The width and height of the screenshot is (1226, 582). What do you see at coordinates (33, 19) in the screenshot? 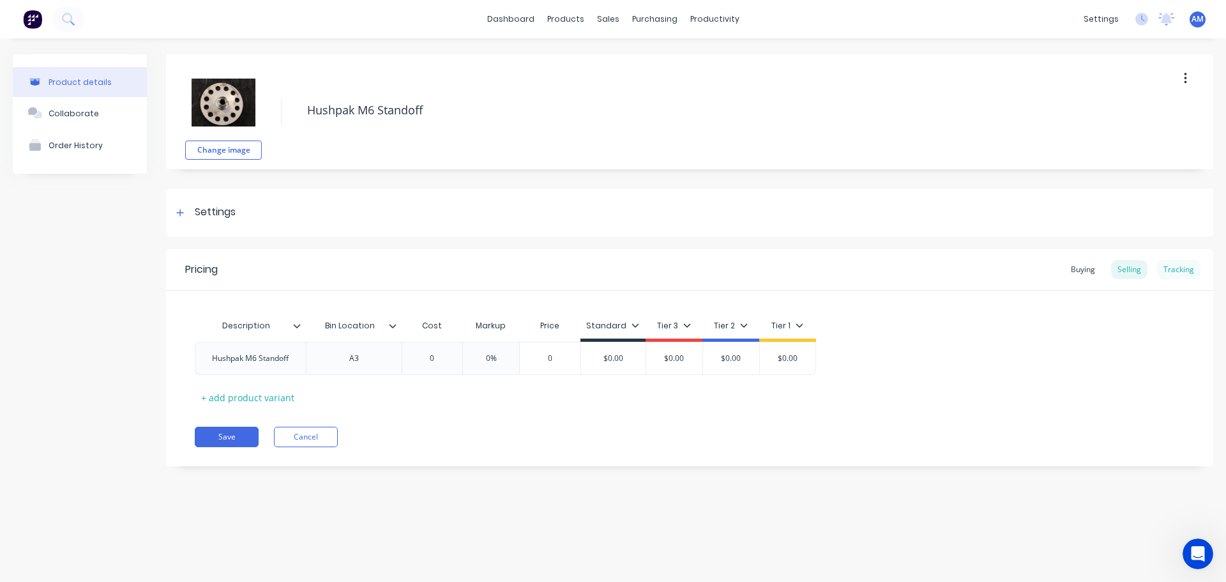
I see `img: Factory` at bounding box center [33, 19].